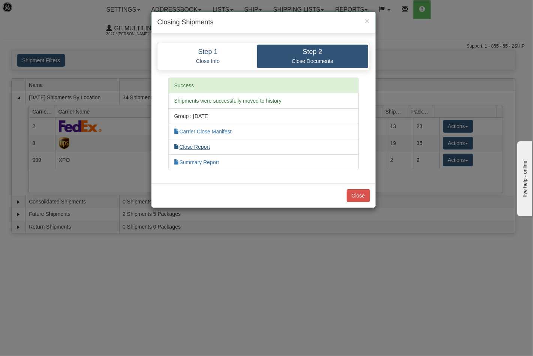 The width and height of the screenshot is (533, 356). Describe the element at coordinates (38, 9) in the screenshot. I see `div: live help - online` at that location.